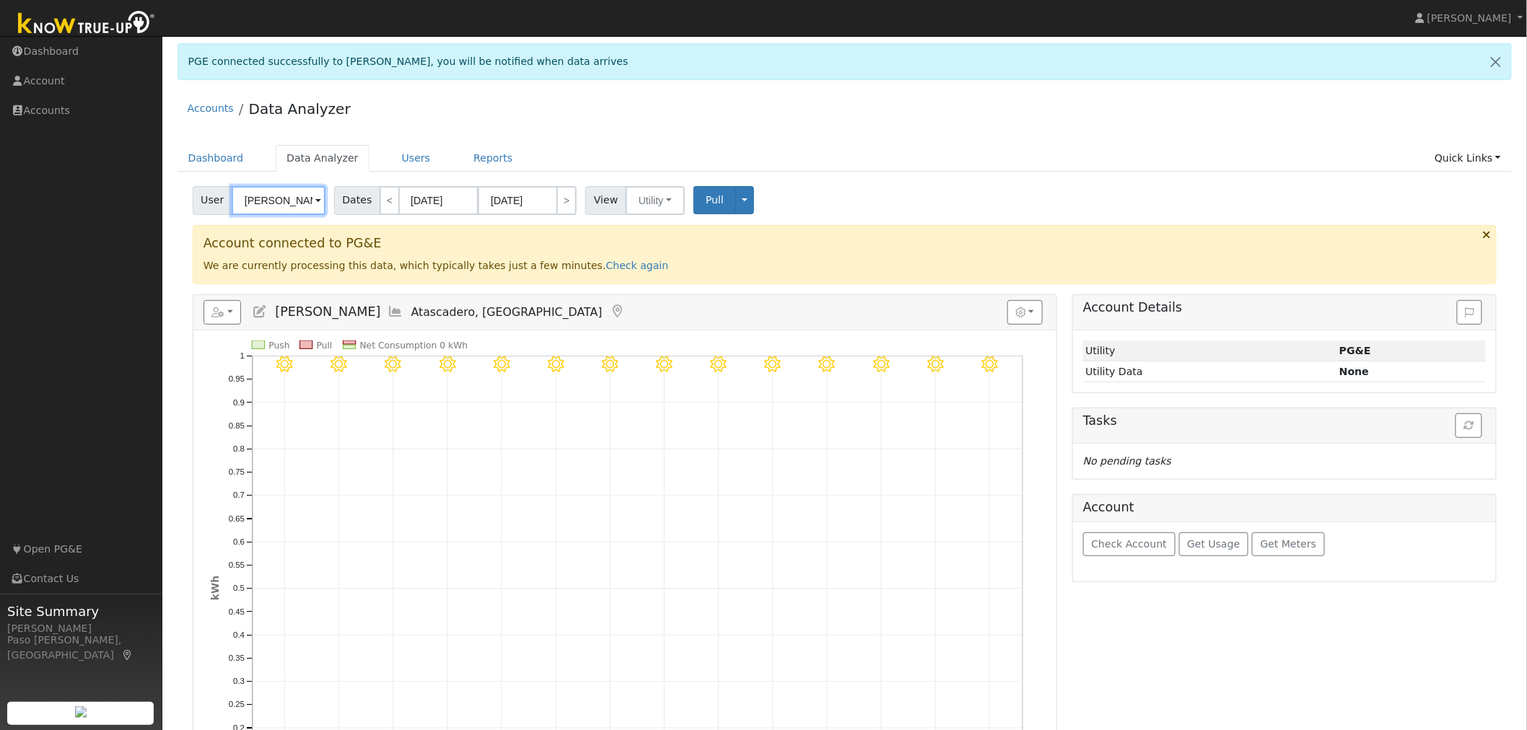  What do you see at coordinates (1468, 426) in the screenshot?
I see `button: Refresh` at bounding box center [1468, 426].